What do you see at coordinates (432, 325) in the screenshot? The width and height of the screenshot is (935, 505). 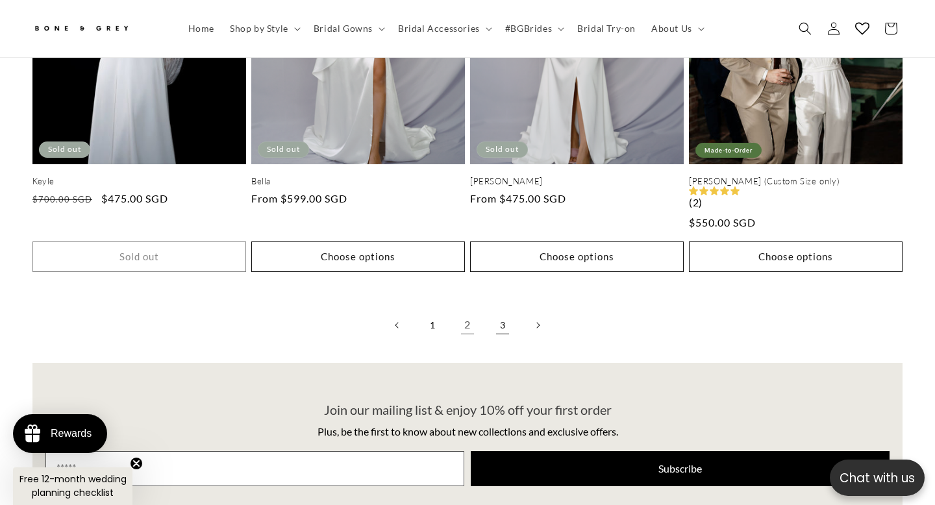 I see `a: Page 1` at bounding box center [432, 325].